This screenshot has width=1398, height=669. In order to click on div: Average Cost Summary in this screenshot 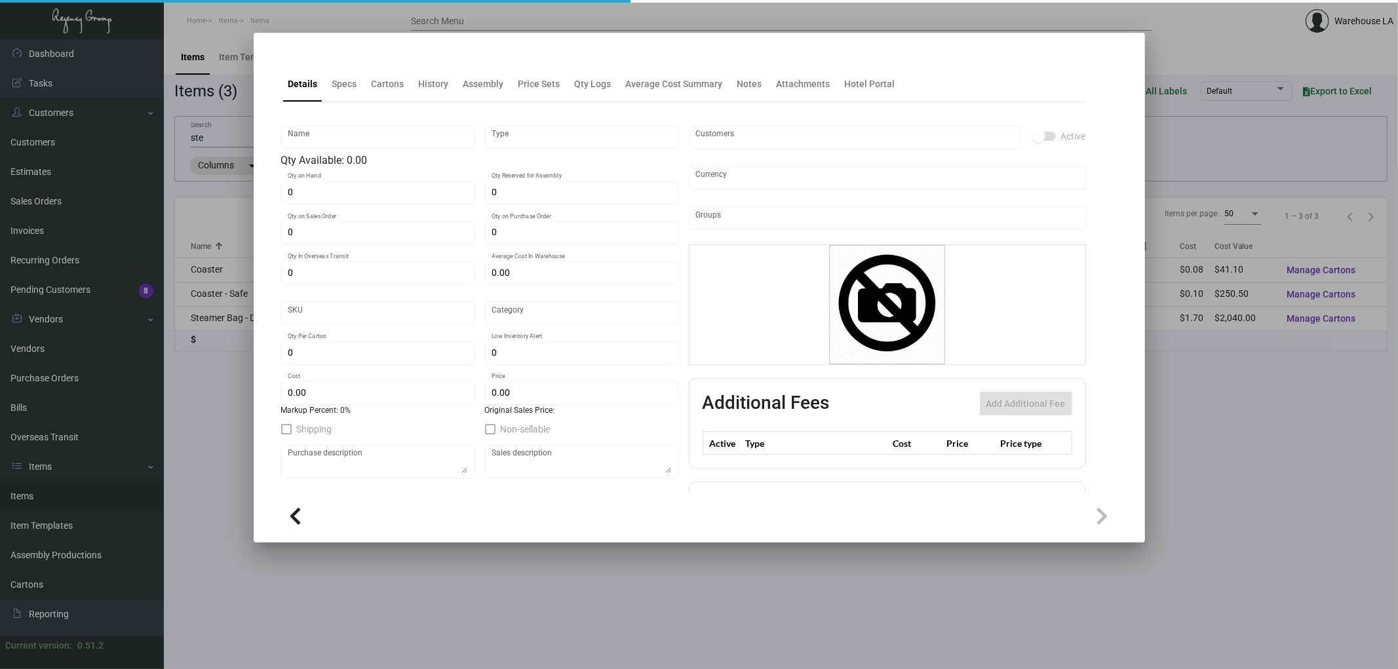, I will do `click(675, 84)`.